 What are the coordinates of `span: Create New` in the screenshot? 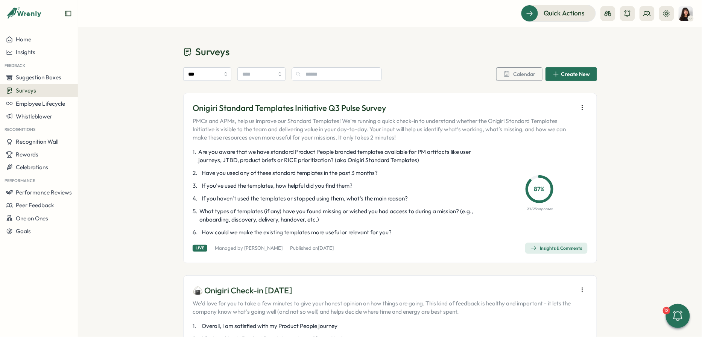 It's located at (576, 74).